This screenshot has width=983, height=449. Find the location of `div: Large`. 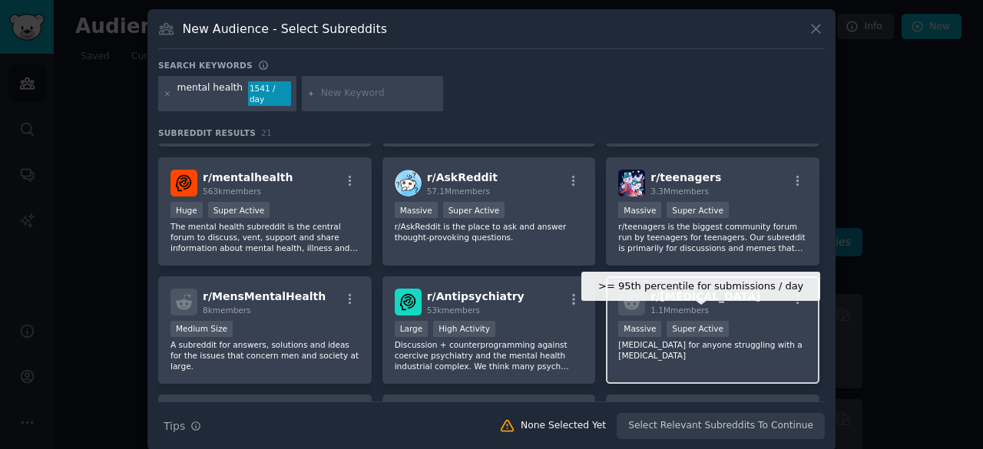

div: Large is located at coordinates (412, 329).